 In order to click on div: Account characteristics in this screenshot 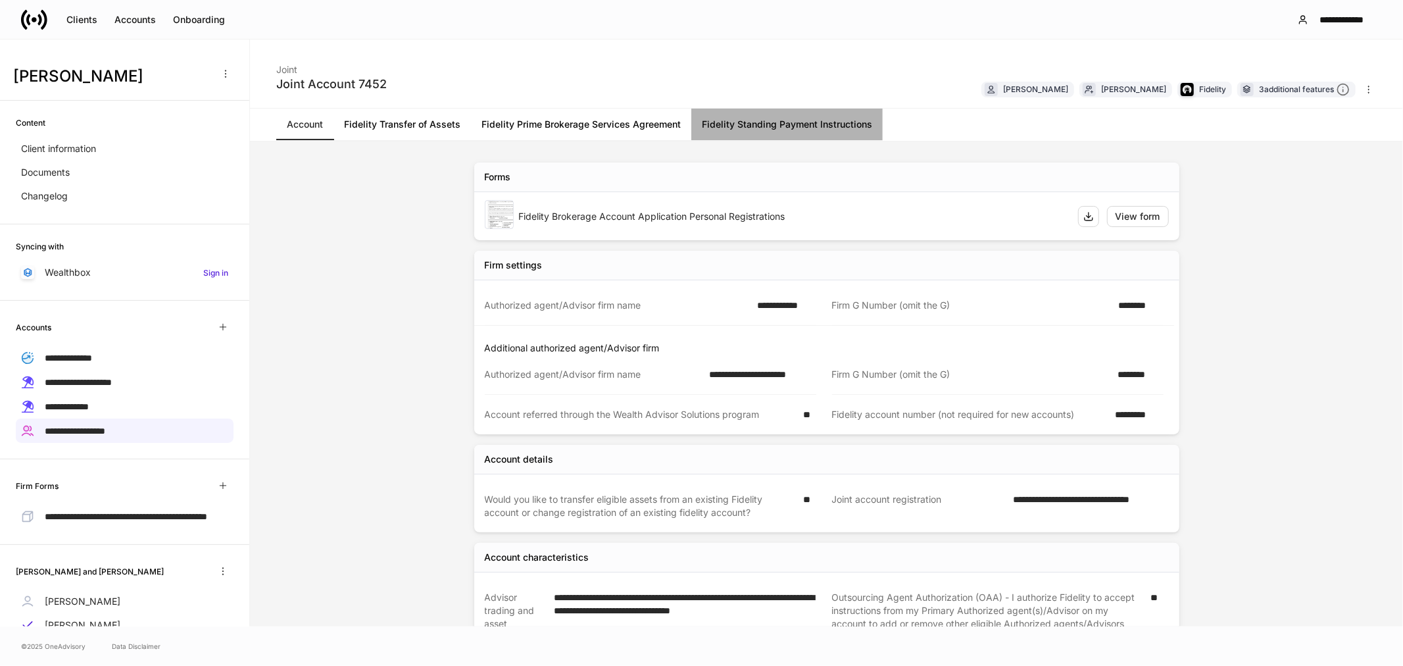, I will do `click(537, 557)`.